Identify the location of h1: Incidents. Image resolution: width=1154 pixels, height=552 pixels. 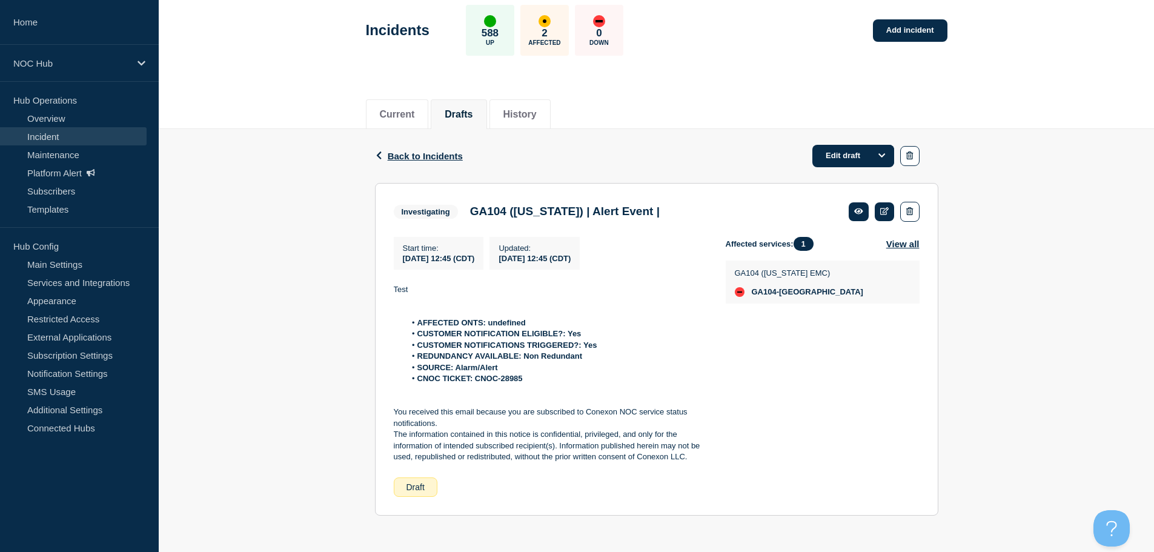
(397, 30).